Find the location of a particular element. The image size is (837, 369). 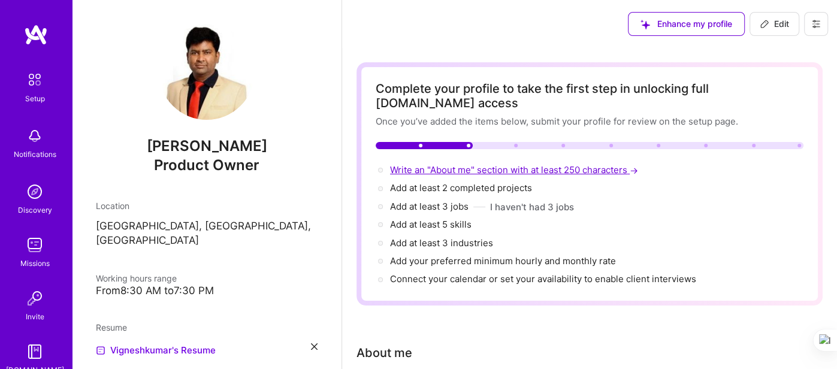

span: Write an "About me" section with at least 250 characters is located at coordinates (516, 170).